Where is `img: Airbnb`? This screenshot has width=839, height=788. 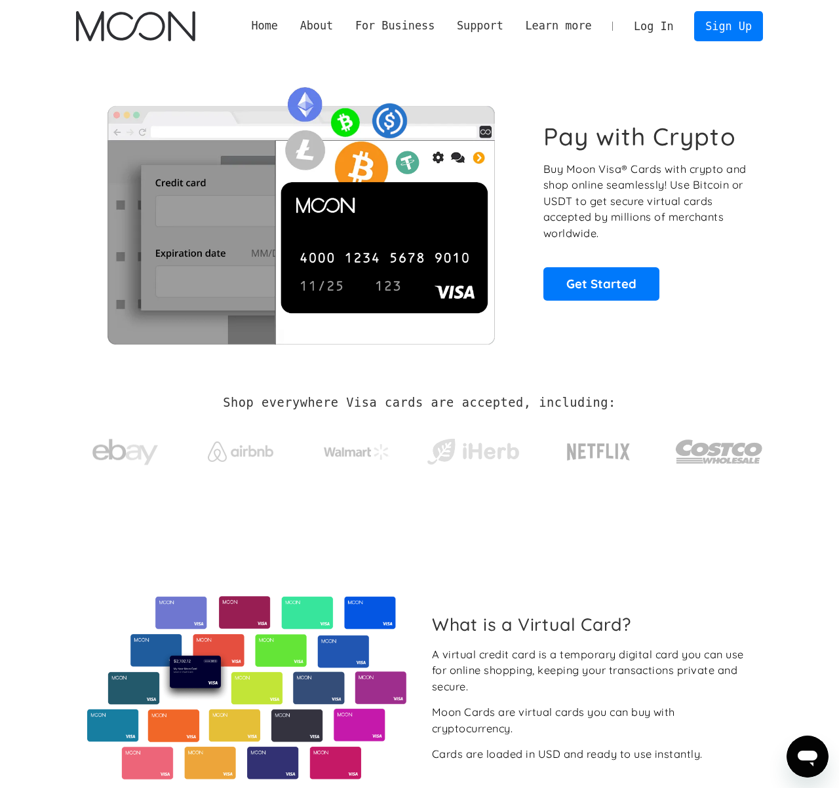 img: Airbnb is located at coordinates (240, 451).